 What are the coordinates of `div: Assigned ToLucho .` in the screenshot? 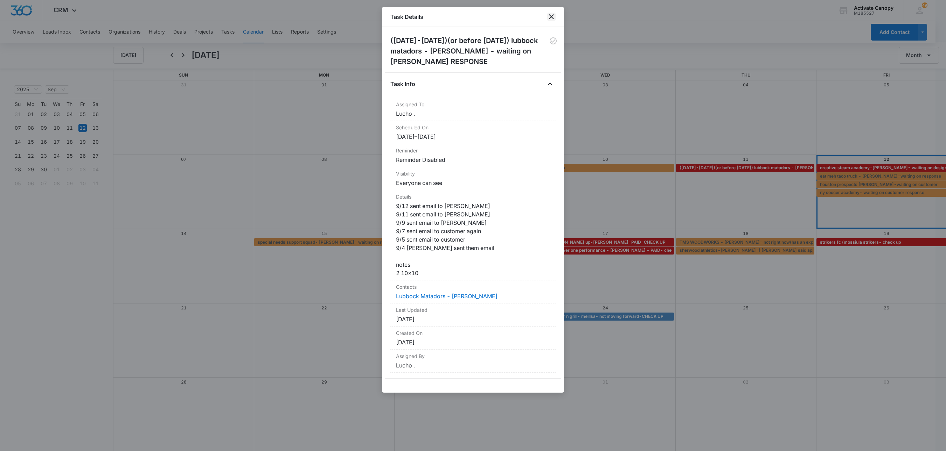 It's located at (473, 110).